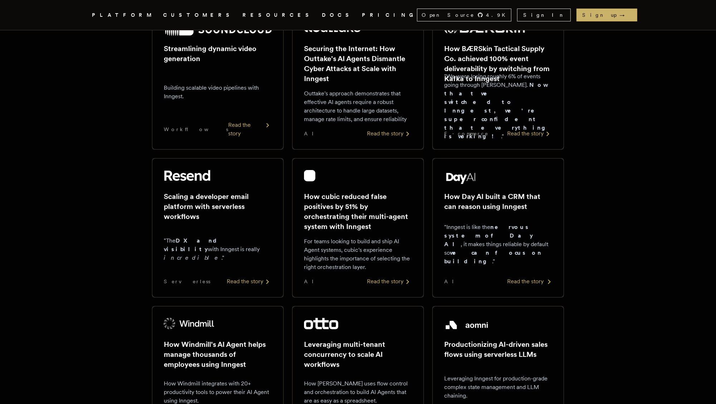  Describe the element at coordinates (498, 202) in the screenshot. I see `h2: How Day AI built a CRM that can reason using Inngest` at that location.